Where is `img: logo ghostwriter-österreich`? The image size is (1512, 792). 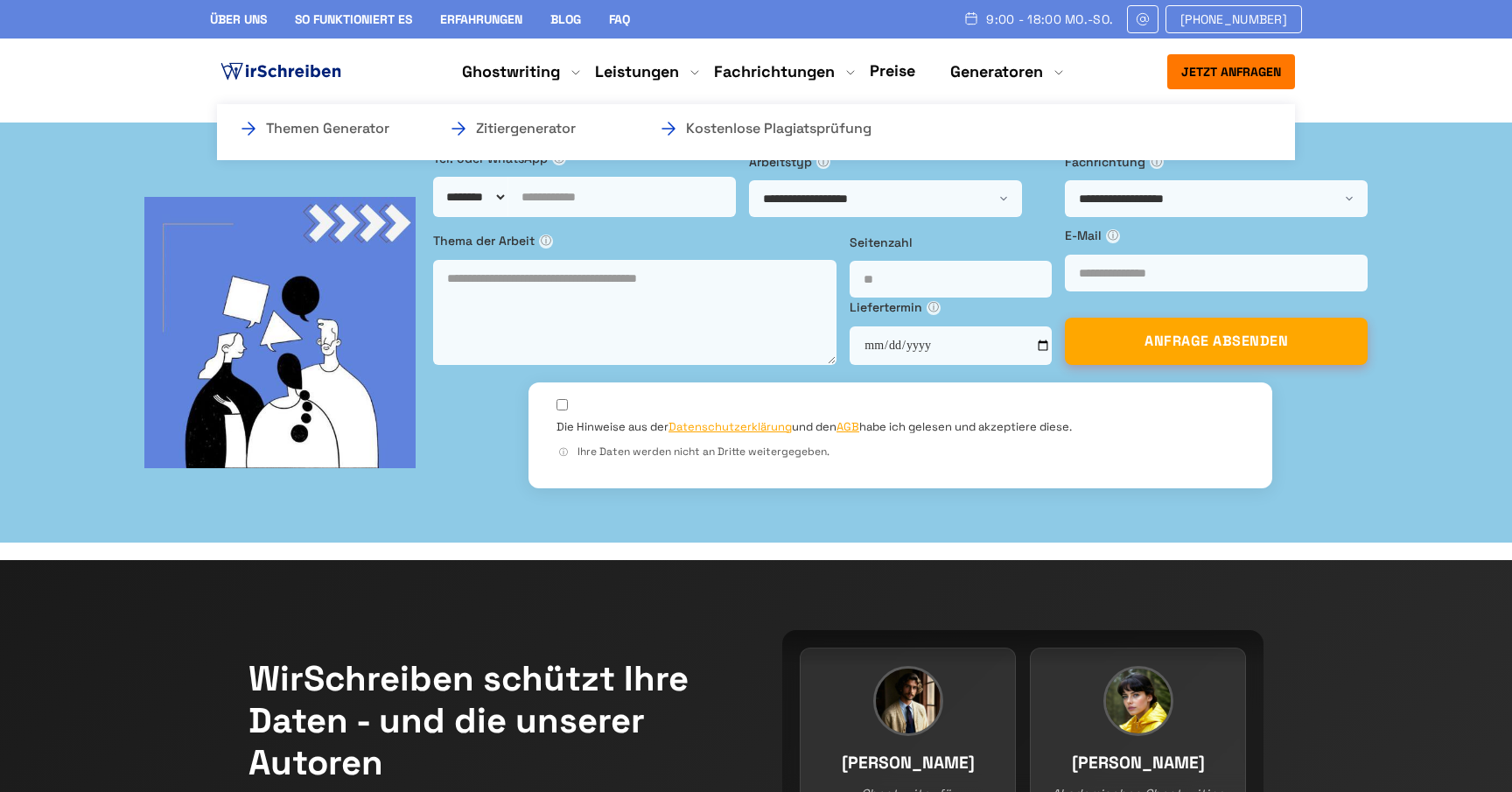
img: logo ghostwriter-österreich is located at coordinates (280, 72).